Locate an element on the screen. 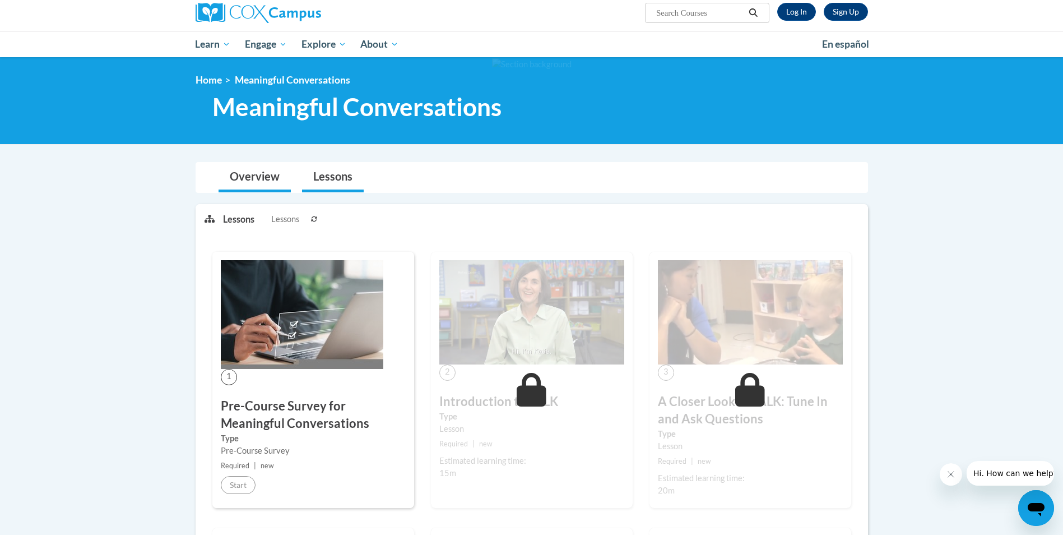  span: Explore is located at coordinates (324, 44).